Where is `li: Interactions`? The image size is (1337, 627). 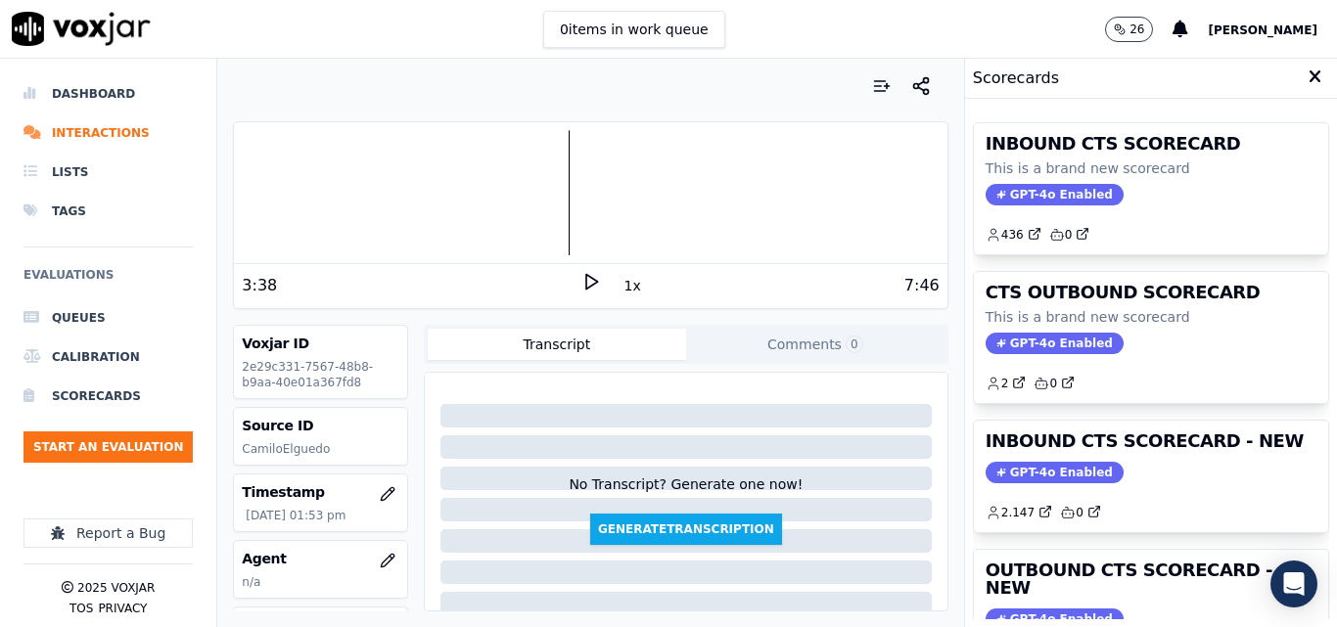
li: Interactions is located at coordinates (108, 133).